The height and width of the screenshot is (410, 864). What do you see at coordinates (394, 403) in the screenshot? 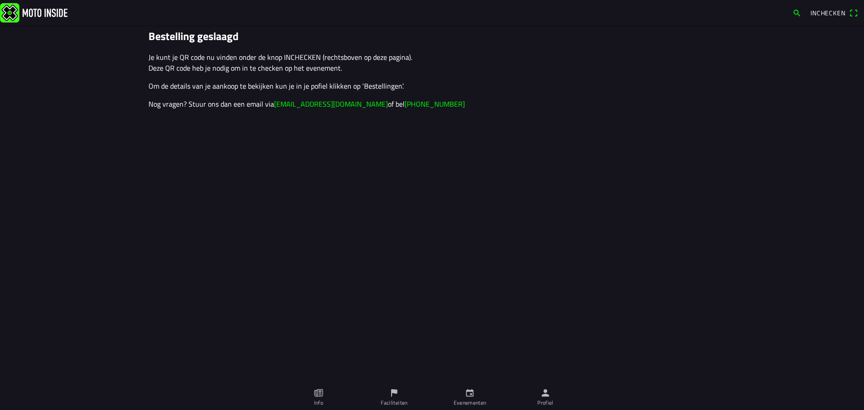
I see `ion-label: Faciliteiten` at bounding box center [394, 403].